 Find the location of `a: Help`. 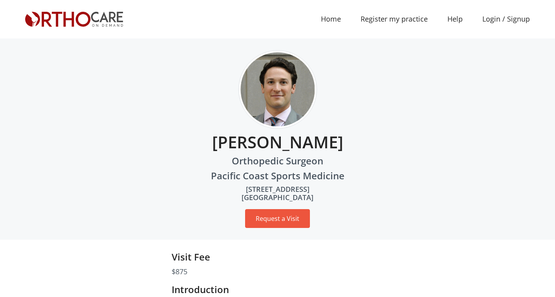

a: Help is located at coordinates (455, 19).